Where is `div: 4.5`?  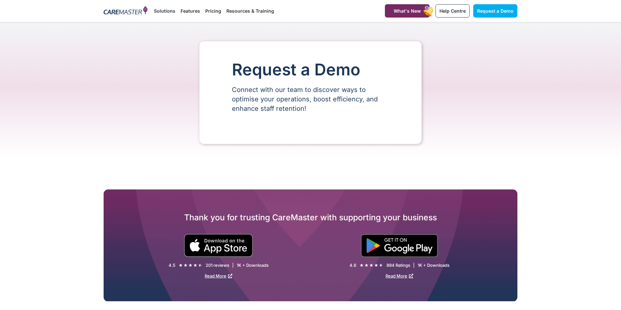
div: 4.5 is located at coordinates (172, 265).